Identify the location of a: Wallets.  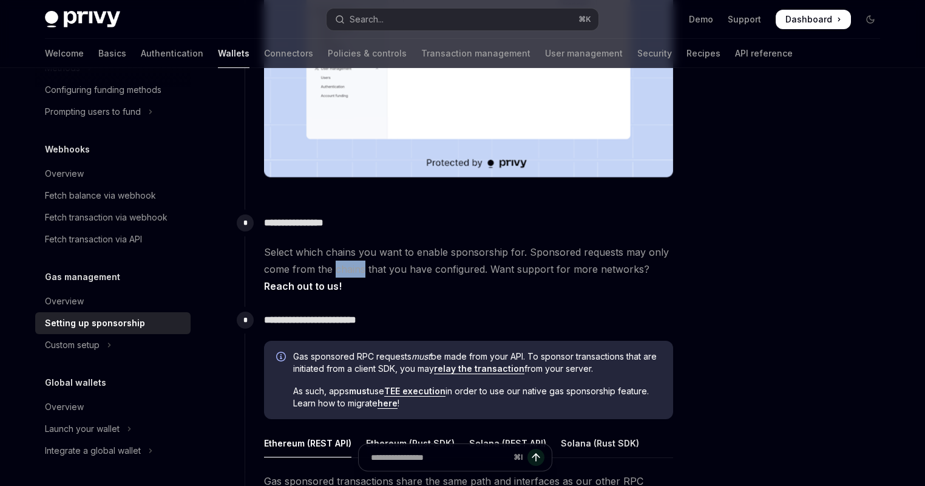
(234, 53).